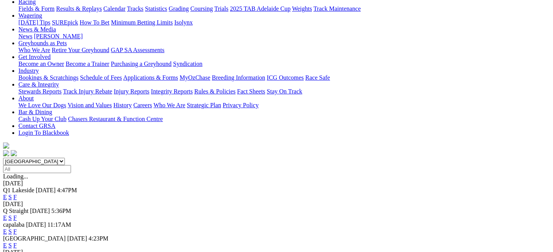 Image resolution: width=553 pixels, height=252 pixels. Describe the element at coordinates (204, 105) in the screenshot. I see `a: Strategic Plan` at that location.